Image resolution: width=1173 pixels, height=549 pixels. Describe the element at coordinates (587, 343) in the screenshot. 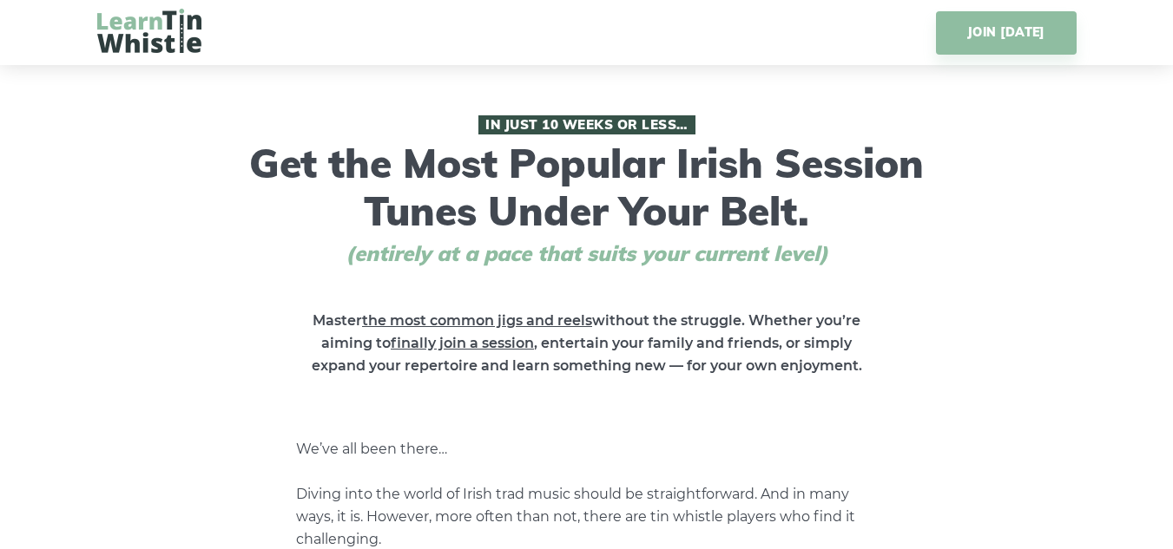

I see `strong: Master without the struggle. Whether you’re aiming to , entertain your family and friends, or sim...` at that location.